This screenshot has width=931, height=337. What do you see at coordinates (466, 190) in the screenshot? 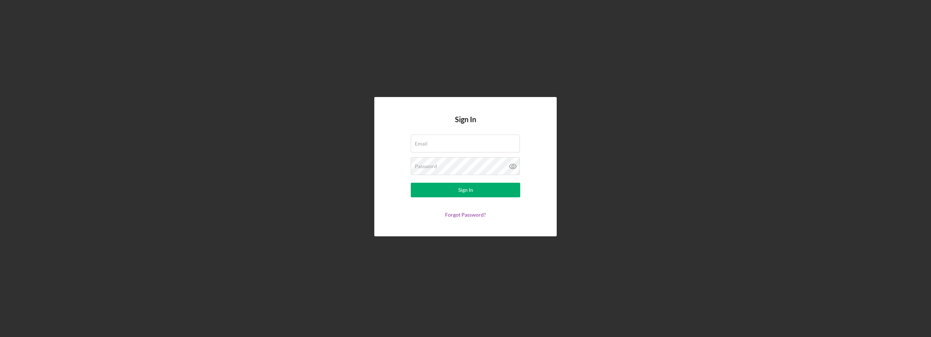
I see `div: Sign In` at bounding box center [466, 190].